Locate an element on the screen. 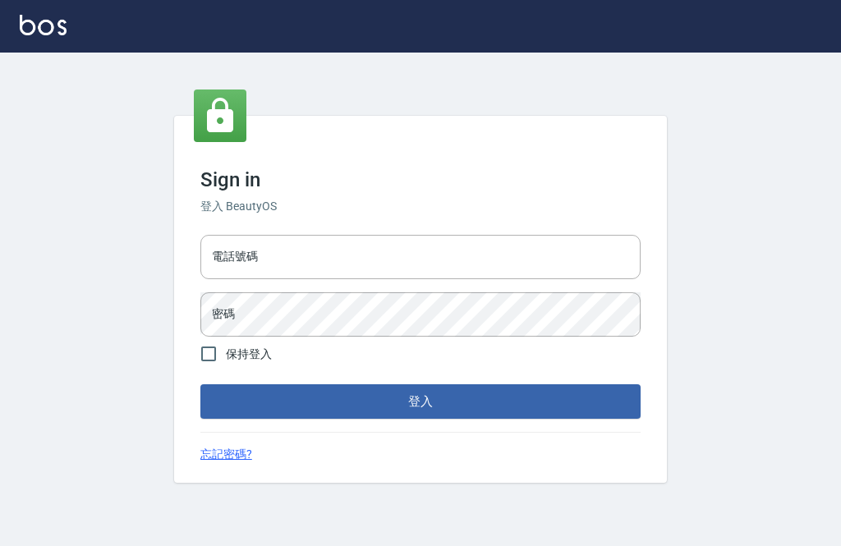 The height and width of the screenshot is (546, 841). button: 登入 is located at coordinates (421, 402).